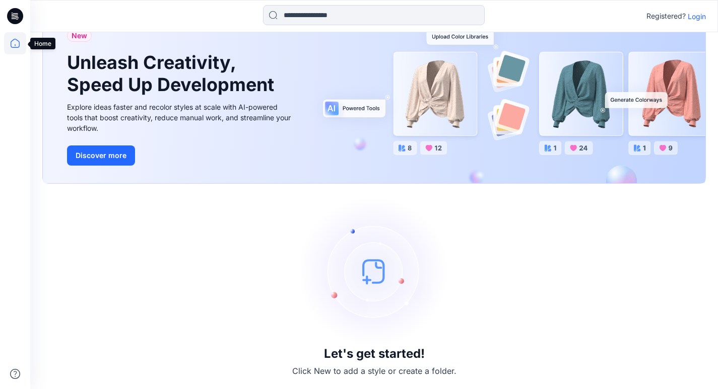 The width and height of the screenshot is (718, 389). I want to click on p: Click New to add a style or create a folder., so click(374, 371).